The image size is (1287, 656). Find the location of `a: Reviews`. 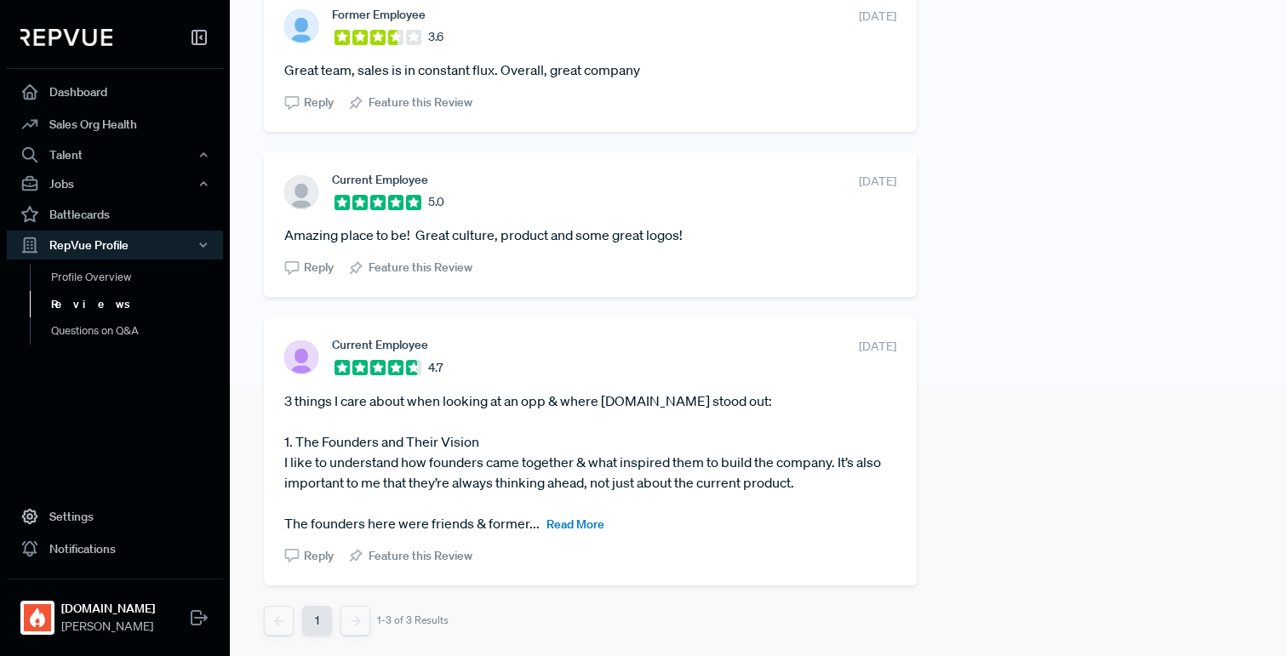

a: Reviews is located at coordinates (138, 304).